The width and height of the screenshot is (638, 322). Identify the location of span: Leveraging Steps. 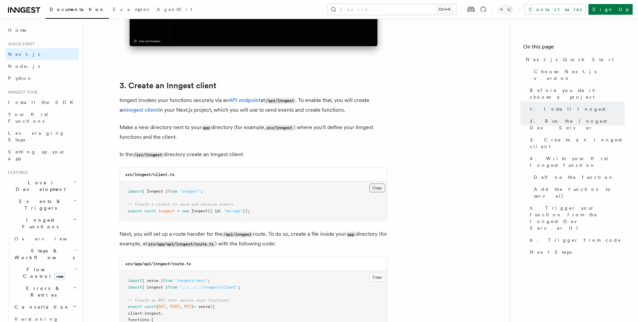
(36, 137).